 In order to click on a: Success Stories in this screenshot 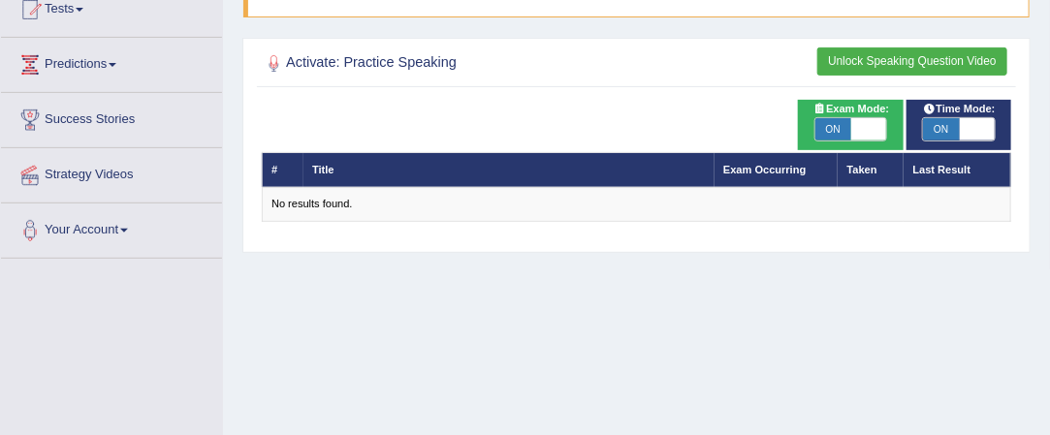, I will do `click(112, 117)`.